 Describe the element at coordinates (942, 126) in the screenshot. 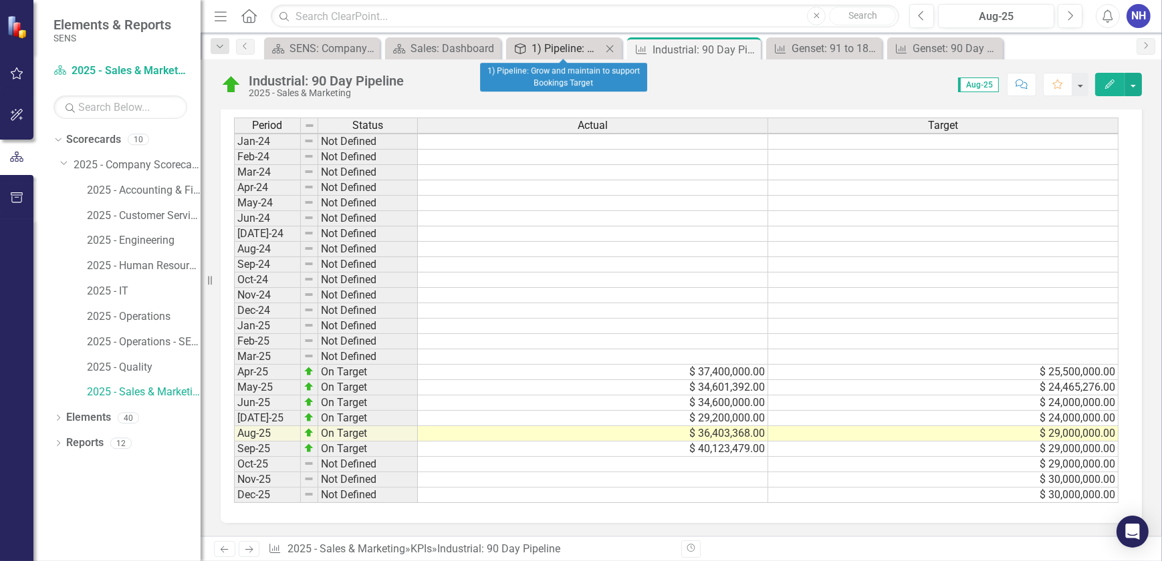

I see `span: Target` at that location.